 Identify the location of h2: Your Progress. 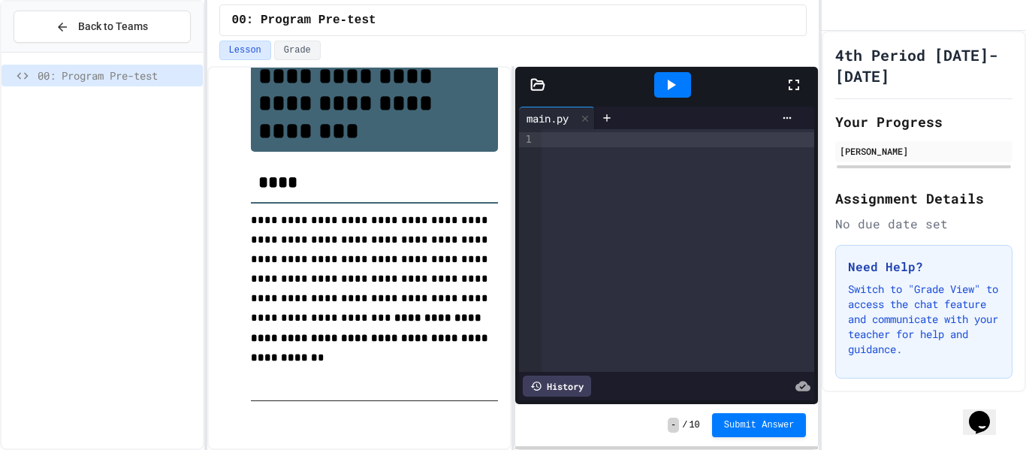
(924, 122).